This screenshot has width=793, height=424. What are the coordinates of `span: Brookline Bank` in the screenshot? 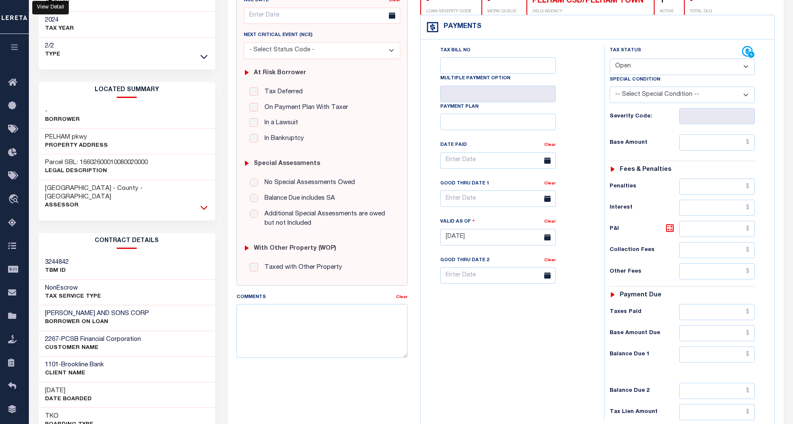 It's located at (82, 365).